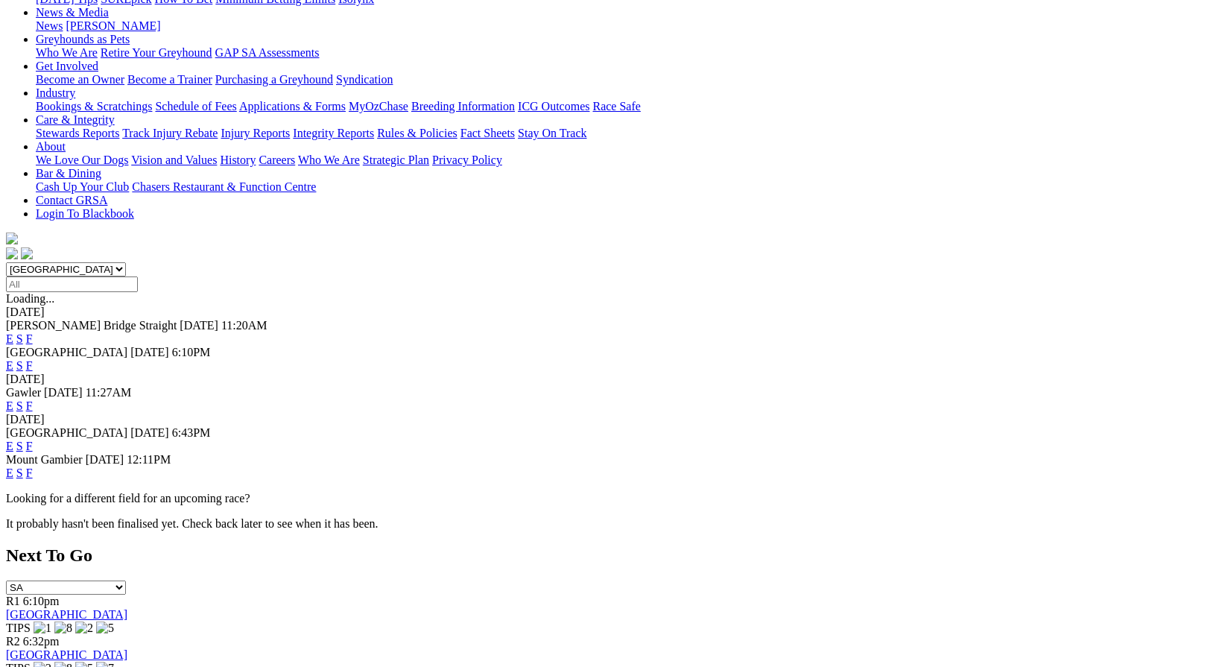  Describe the element at coordinates (621, 107) in the screenshot. I see `div: Industry` at that location.